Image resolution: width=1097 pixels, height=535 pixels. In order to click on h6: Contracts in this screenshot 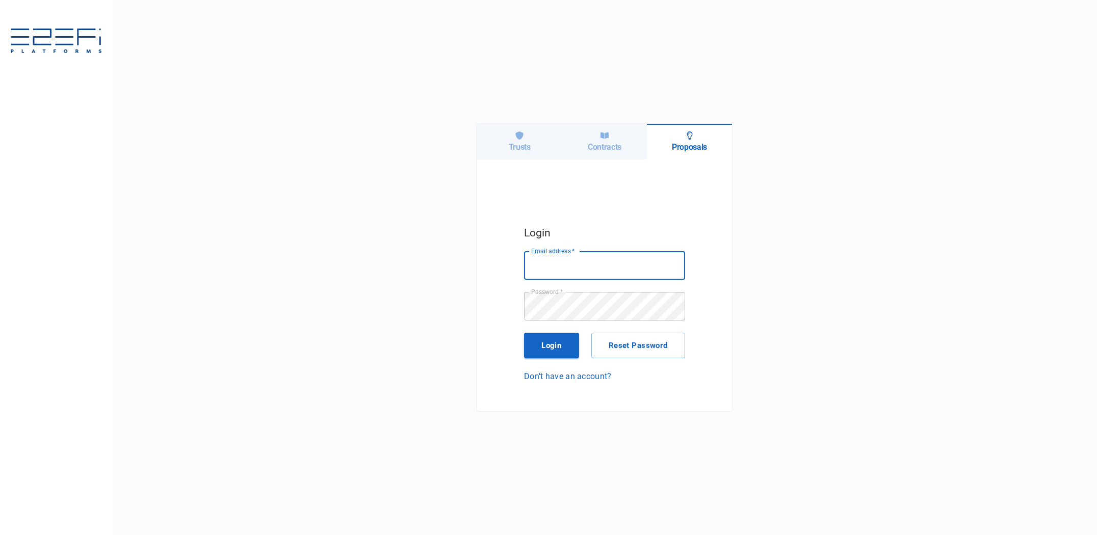, I will do `click(605, 147)`.